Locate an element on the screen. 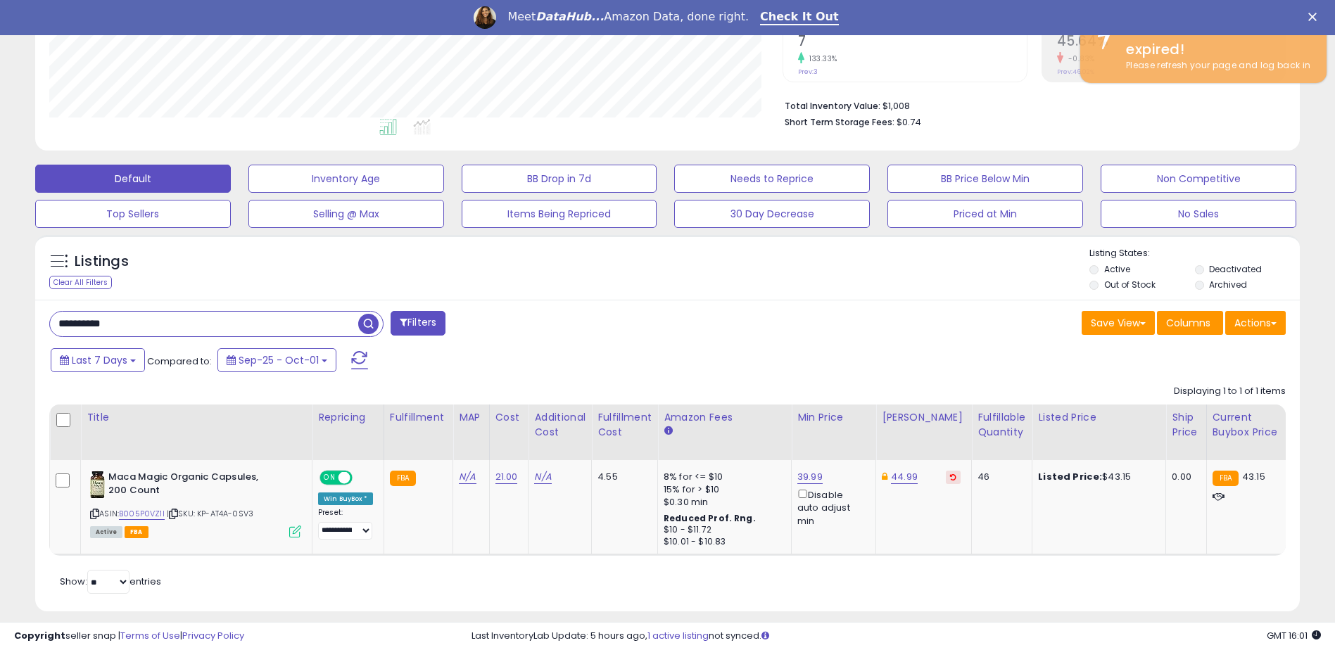 The width and height of the screenshot is (1335, 650). div: 4.55 is located at coordinates (622, 477).